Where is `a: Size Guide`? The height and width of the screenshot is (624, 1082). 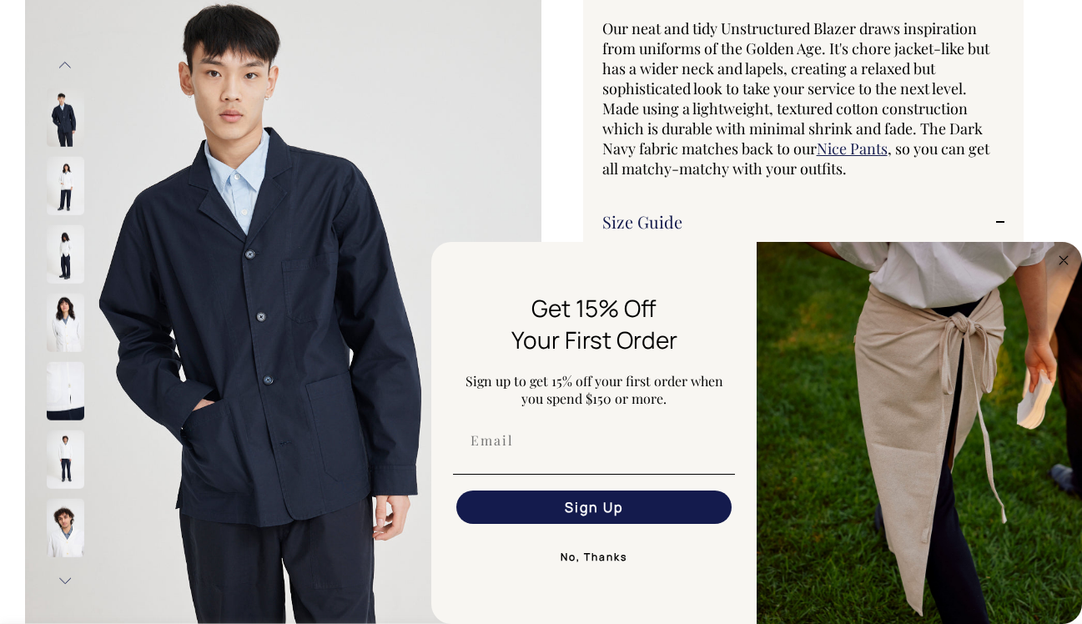 a: Size Guide is located at coordinates (803, 222).